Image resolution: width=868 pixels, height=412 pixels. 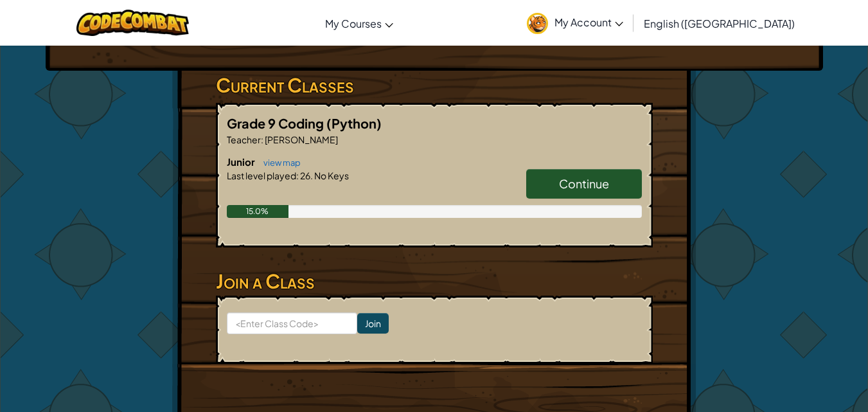 What do you see at coordinates (434, 281) in the screenshot?
I see `h3: Join a Class` at bounding box center [434, 281].